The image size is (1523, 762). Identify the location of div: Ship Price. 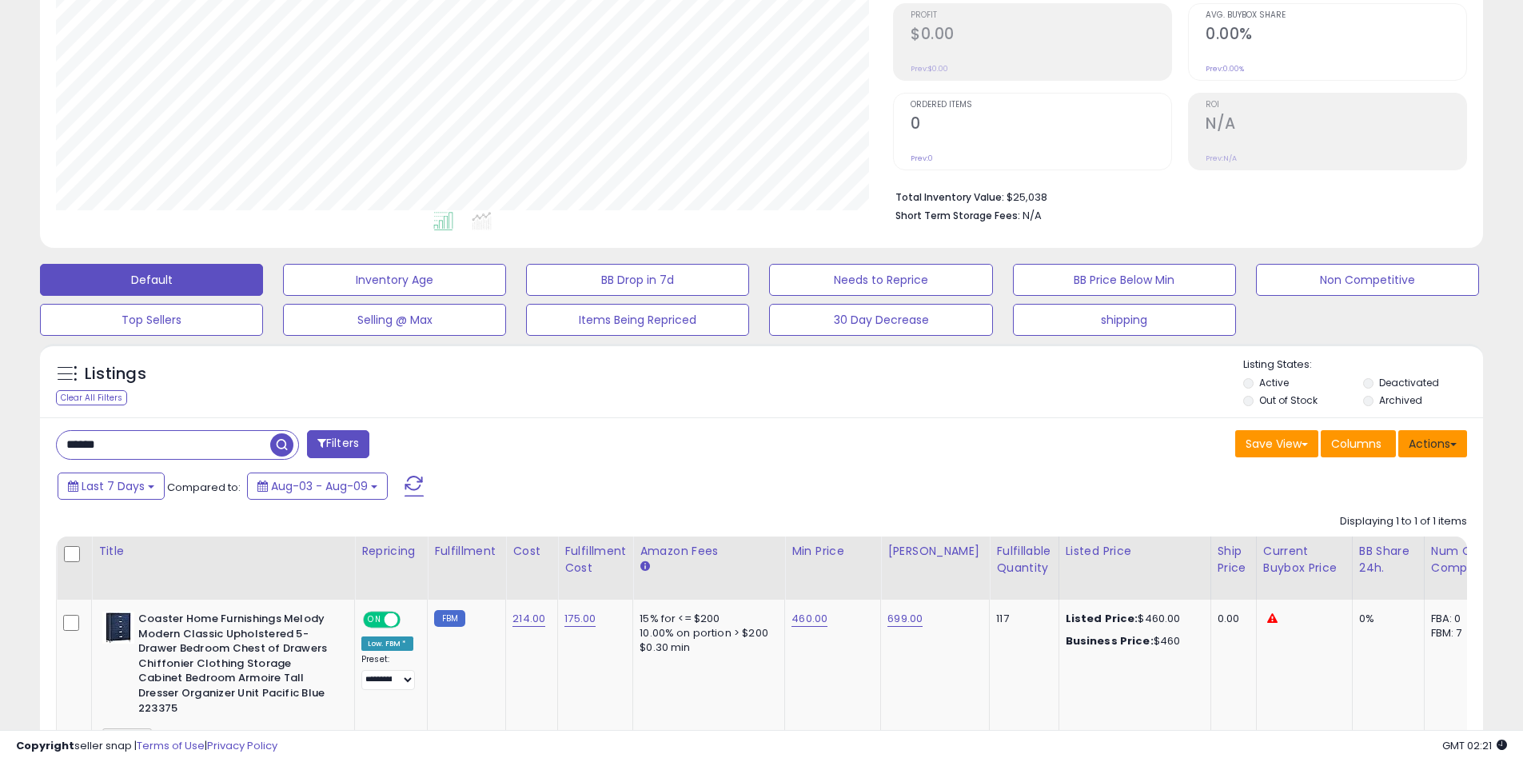
(1233, 560).